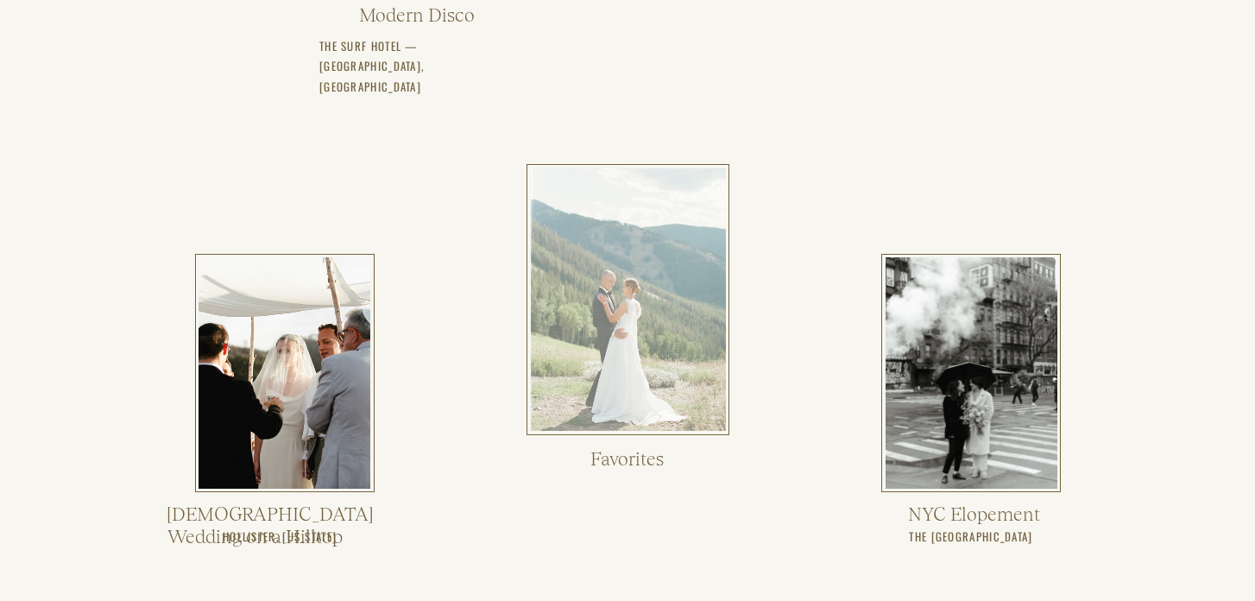 The image size is (1255, 601). What do you see at coordinates (628, 459) in the screenshot?
I see `h2: Favorites` at bounding box center [628, 459].